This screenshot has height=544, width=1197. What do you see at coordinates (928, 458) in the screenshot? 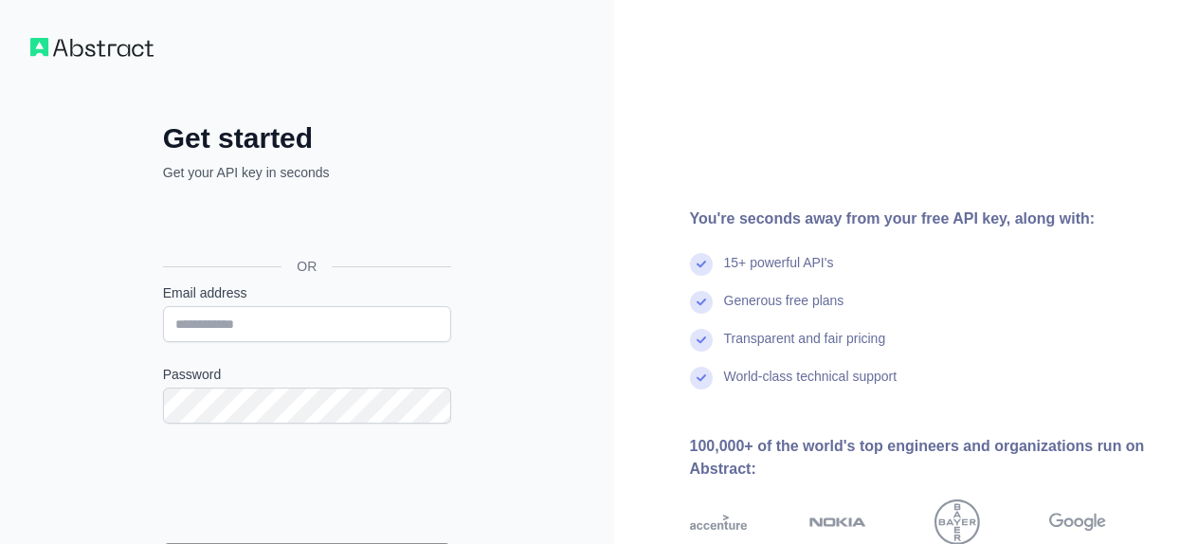
I see `div: 100,000+ of the world's top engineers and organizations run on Abstract:` at bounding box center [928, 458].